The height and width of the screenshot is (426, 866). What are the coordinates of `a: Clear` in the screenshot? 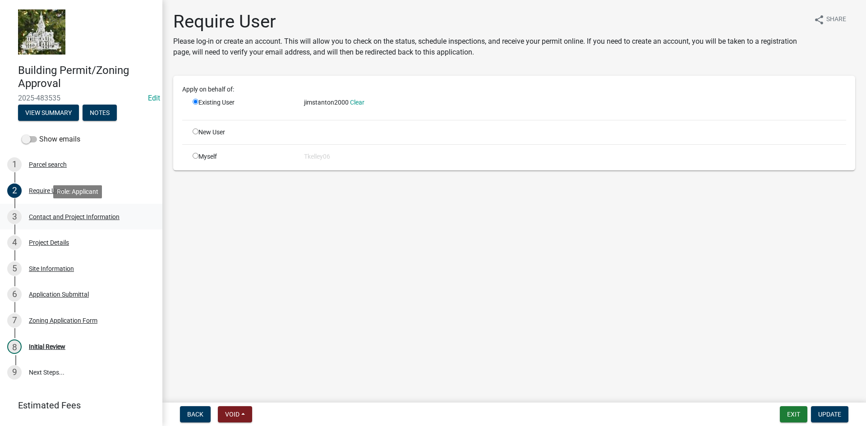 It's located at (357, 102).